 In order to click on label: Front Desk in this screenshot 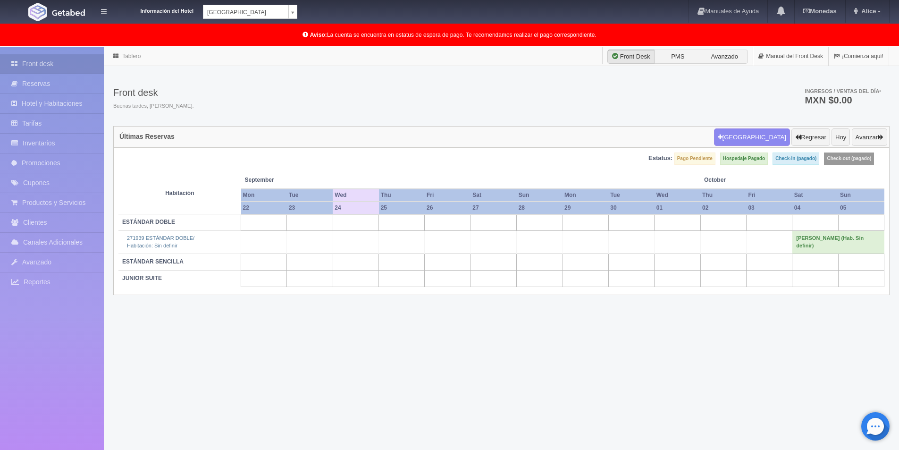, I will do `click(631, 57)`.